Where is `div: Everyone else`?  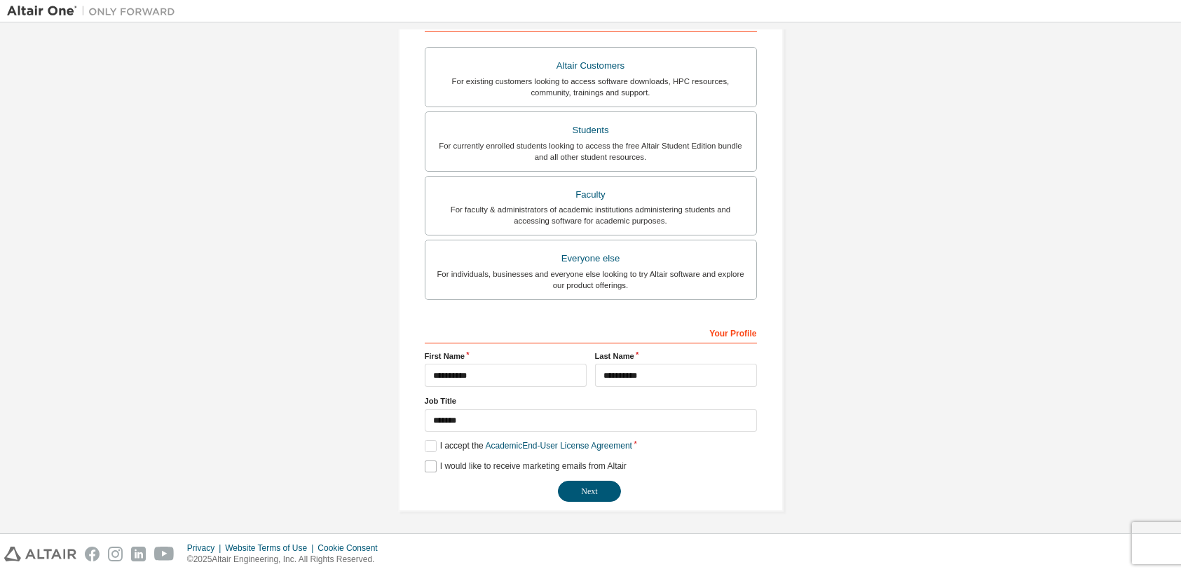
div: Everyone else is located at coordinates (591, 259).